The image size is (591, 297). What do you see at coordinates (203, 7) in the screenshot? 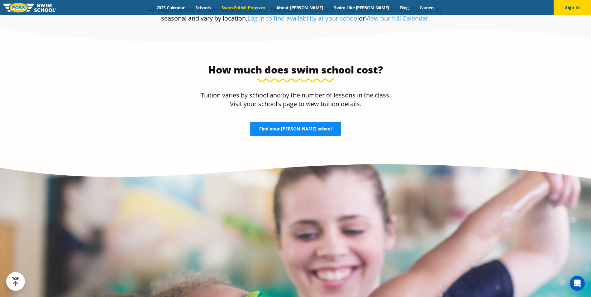
I see `a: Schools` at bounding box center [203, 7].